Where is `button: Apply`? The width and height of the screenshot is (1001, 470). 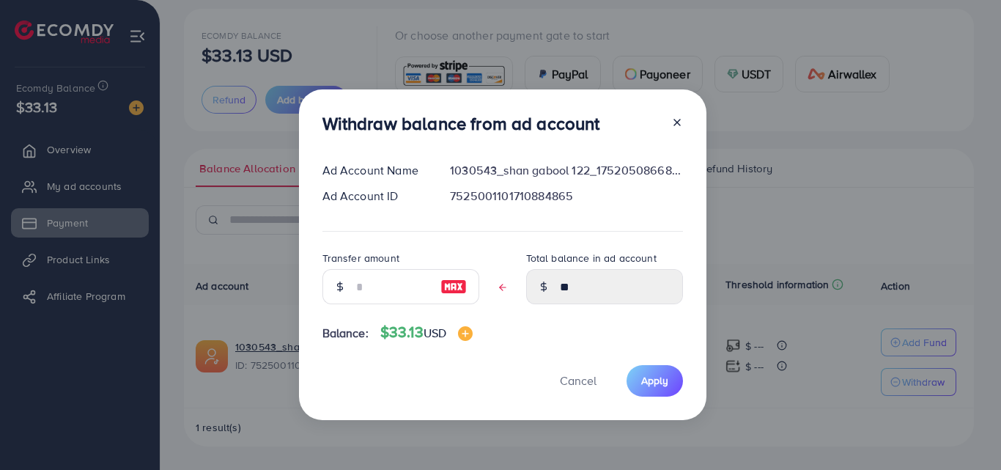 button: Apply is located at coordinates (655, 381).